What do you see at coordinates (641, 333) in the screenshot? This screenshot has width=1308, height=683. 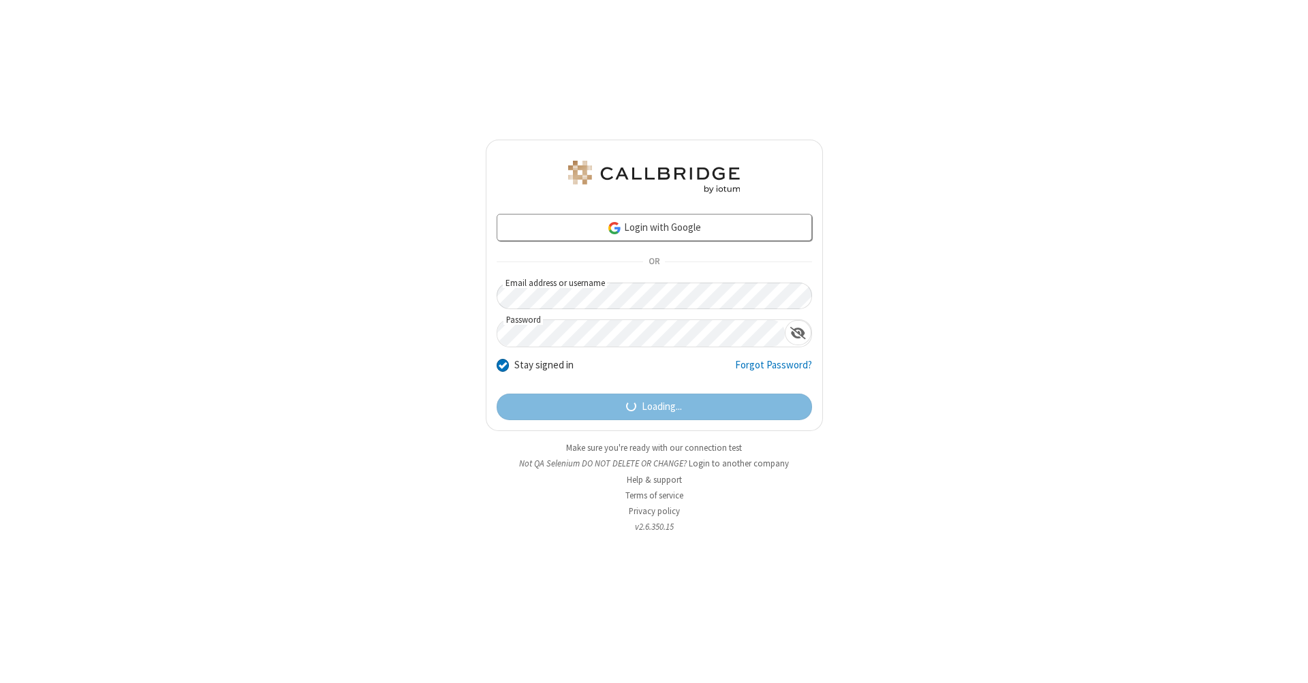 I see `input: Password` at bounding box center [641, 333].